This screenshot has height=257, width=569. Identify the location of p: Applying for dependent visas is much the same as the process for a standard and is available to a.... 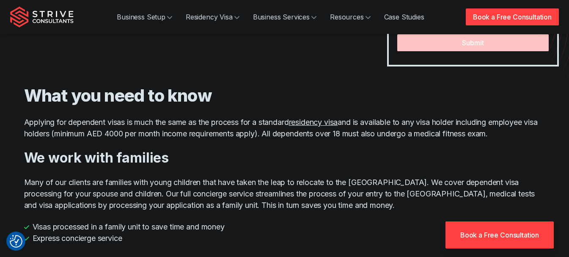
(285, 128).